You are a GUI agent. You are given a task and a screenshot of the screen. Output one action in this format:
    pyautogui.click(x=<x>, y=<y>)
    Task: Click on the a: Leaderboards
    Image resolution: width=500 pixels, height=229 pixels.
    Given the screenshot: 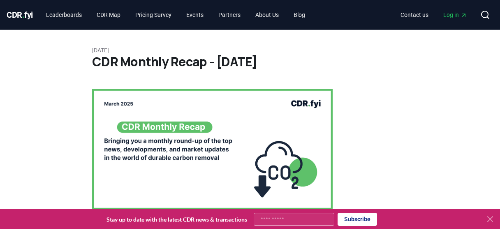 What is the action you would take?
    pyautogui.click(x=64, y=15)
    